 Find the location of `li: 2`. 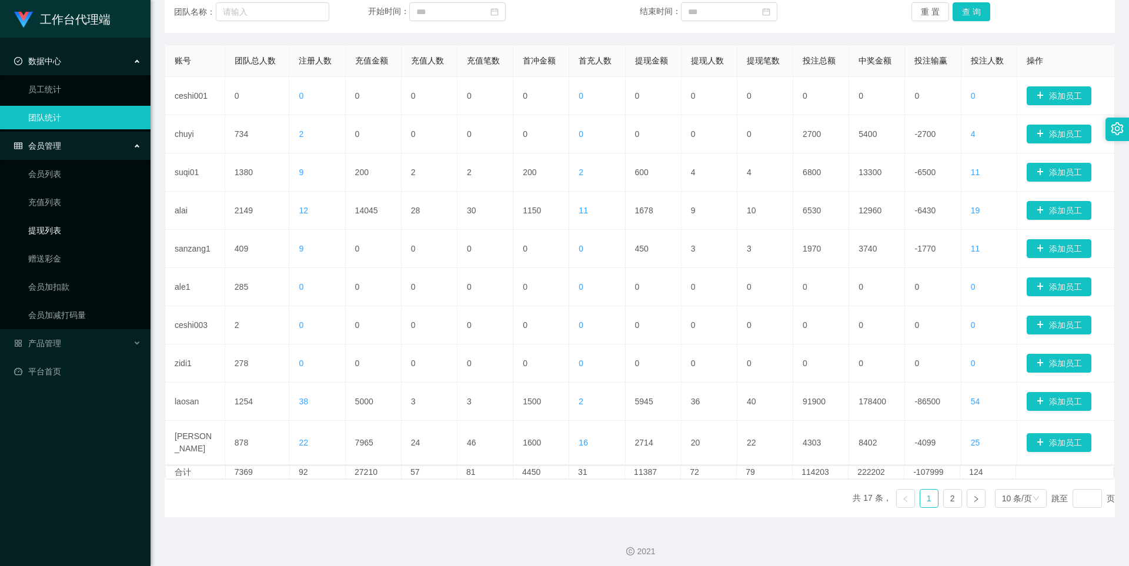

li: 2 is located at coordinates (953, 499).